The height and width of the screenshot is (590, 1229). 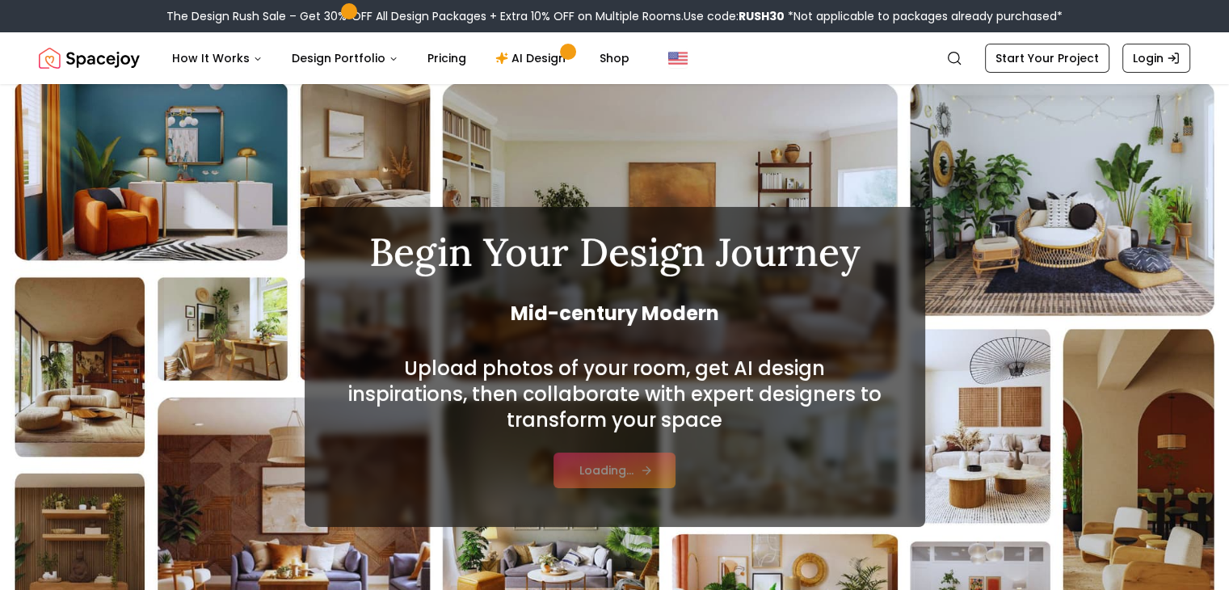 What do you see at coordinates (678, 58) in the screenshot?
I see `img: United States` at bounding box center [678, 58].